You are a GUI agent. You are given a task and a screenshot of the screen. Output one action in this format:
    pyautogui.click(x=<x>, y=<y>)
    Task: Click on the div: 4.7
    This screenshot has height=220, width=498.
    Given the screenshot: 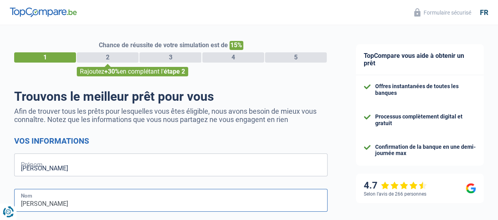 What is the action you would take?
    pyautogui.click(x=395, y=185)
    